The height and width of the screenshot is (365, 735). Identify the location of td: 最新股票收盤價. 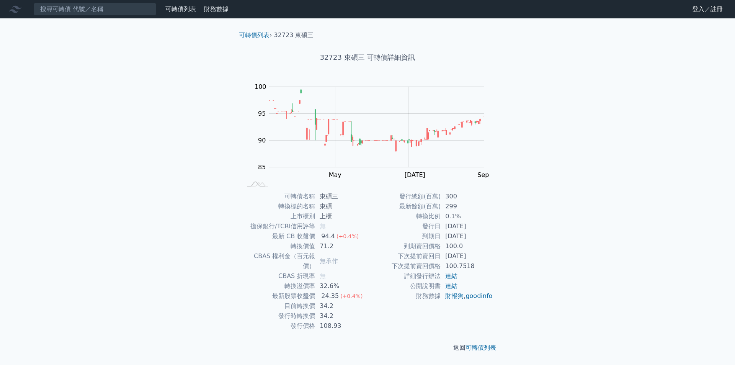
(278, 296).